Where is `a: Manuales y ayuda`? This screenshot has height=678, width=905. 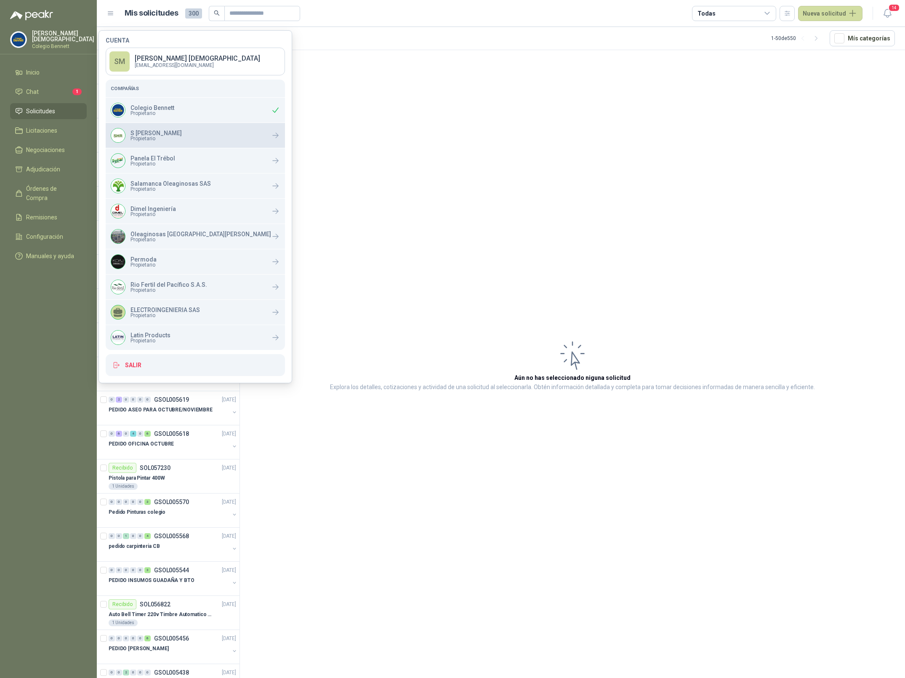
a: Manuales y ayuda is located at coordinates (48, 256).